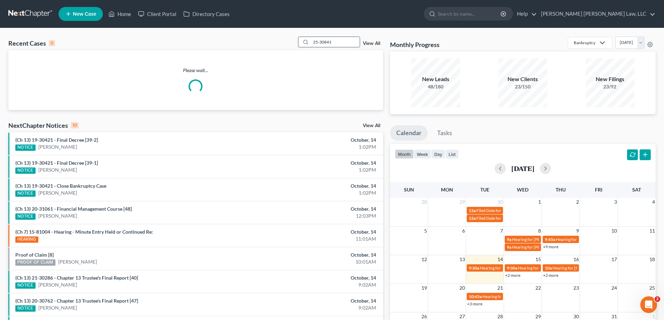  I want to click on span: 4, so click(654, 202).